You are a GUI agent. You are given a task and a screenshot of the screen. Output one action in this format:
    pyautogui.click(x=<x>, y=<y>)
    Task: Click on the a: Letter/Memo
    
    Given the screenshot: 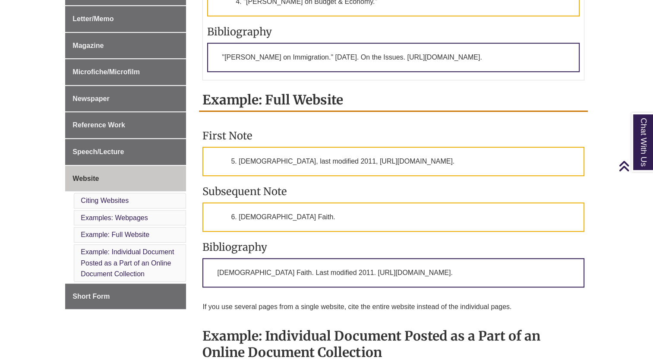 What is the action you would take?
    pyautogui.click(x=126, y=19)
    